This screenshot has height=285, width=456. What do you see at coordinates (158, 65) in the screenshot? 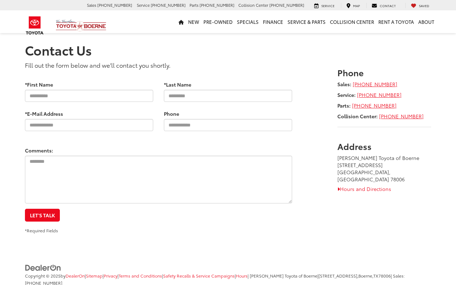
I see `p: Fill out the form below and we'll contact you shortly.` at bounding box center [158, 65].